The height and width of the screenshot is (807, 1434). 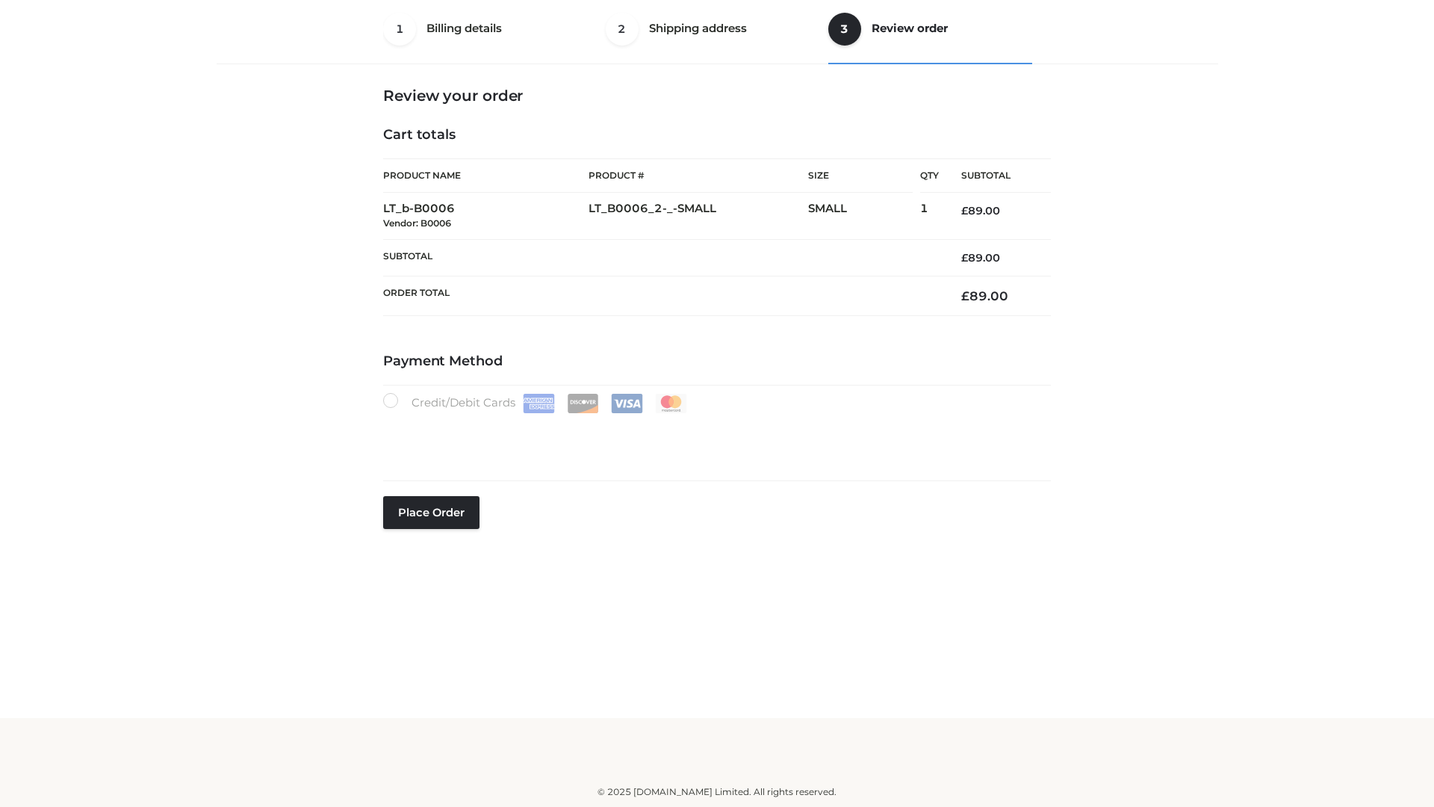 I want to click on h3: Review your order, so click(x=717, y=96).